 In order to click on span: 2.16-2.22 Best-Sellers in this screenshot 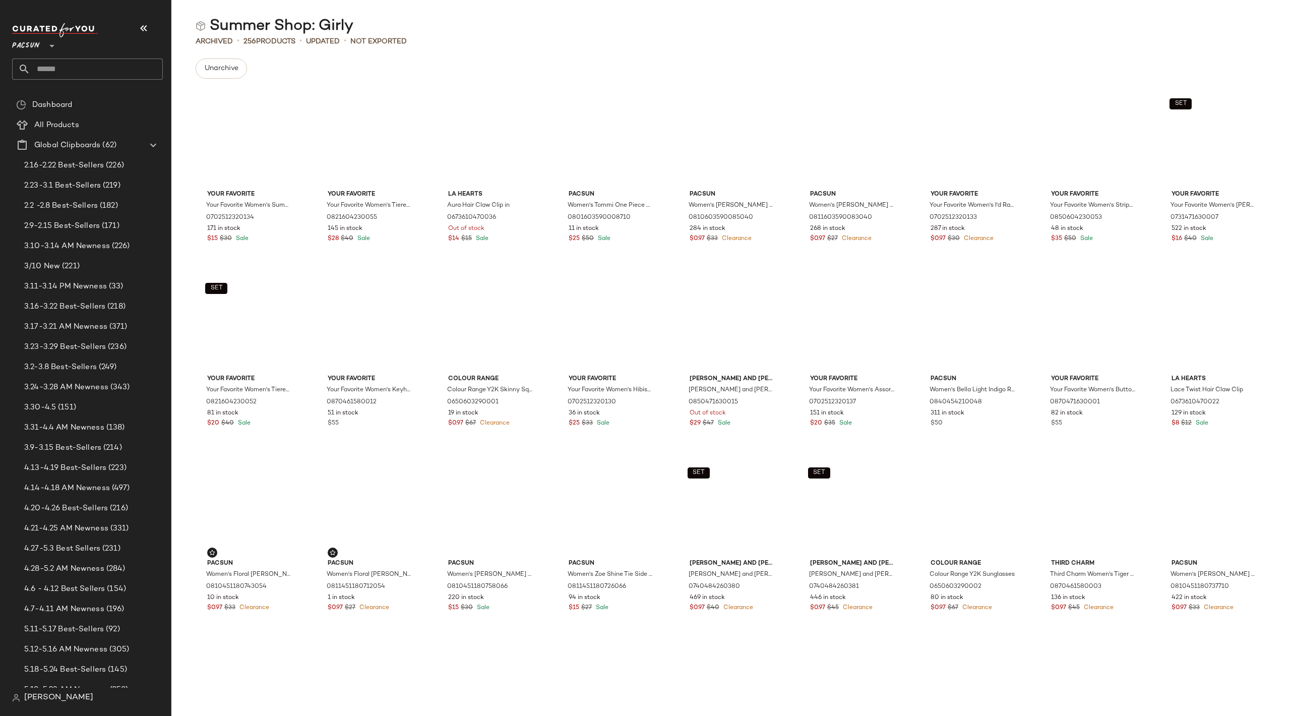, I will do `click(64, 165)`.